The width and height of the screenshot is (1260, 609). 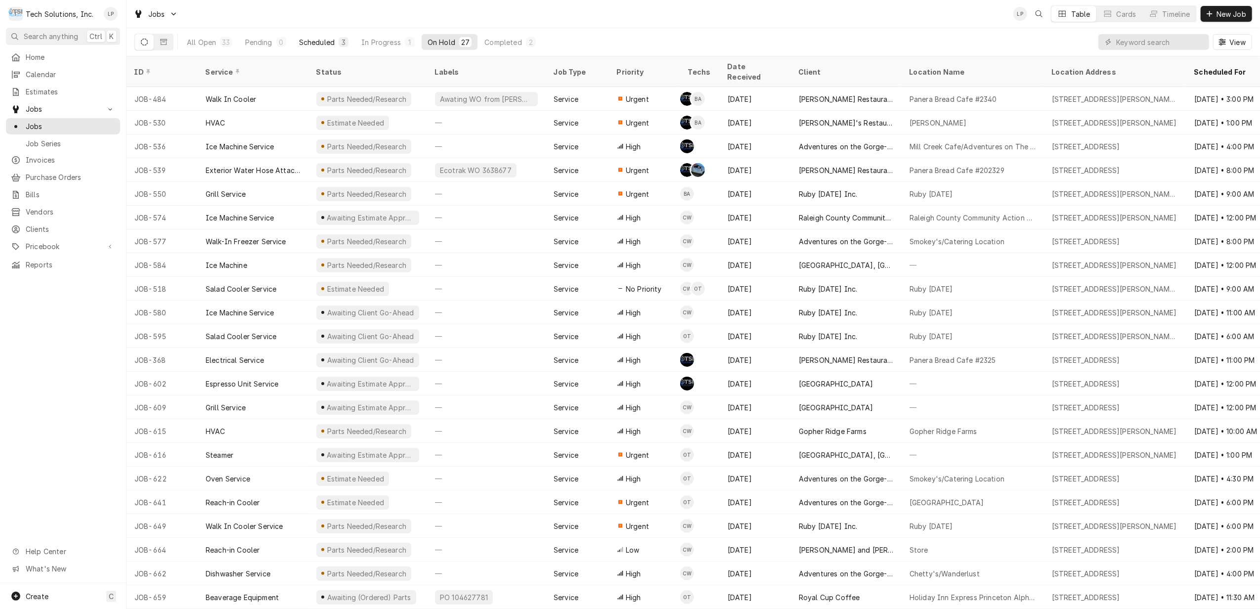 I want to click on div: Labels, so click(x=486, y=72).